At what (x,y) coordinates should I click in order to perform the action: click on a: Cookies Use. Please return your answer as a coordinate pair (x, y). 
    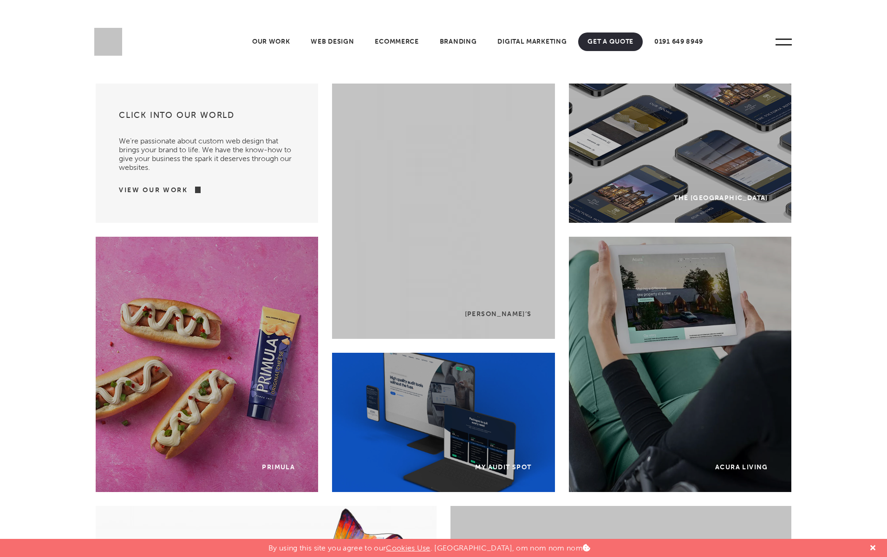
    Looking at the image, I should click on (408, 548).